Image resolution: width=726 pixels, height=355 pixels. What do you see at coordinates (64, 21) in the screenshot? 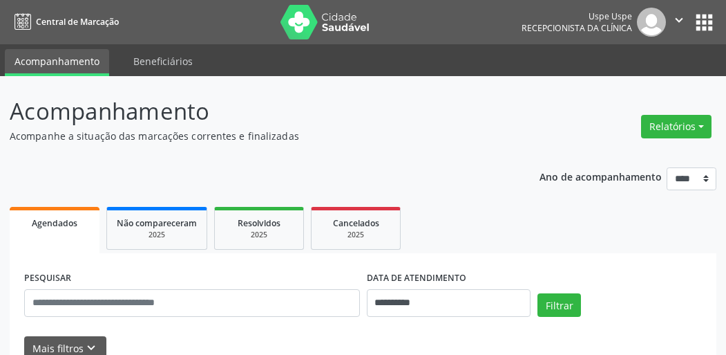
I see `a: Central de Marcação` at bounding box center [64, 21].